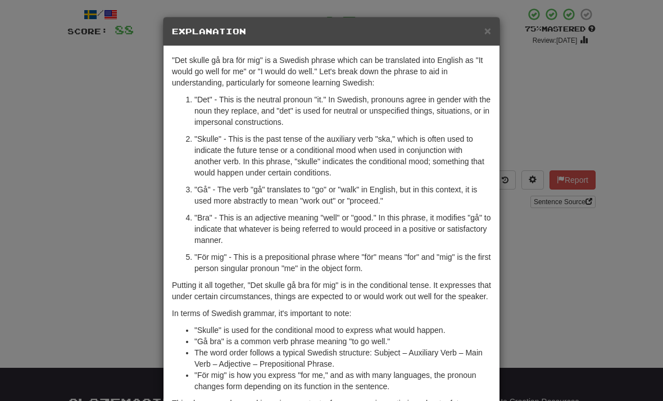 Image resolution: width=663 pixels, height=401 pixels. What do you see at coordinates (343, 195) in the screenshot?
I see `p: "Gå" - The verb "gå" translates to "go" or "walk" in English, but in this context, it is used mor...` at bounding box center [343, 195].